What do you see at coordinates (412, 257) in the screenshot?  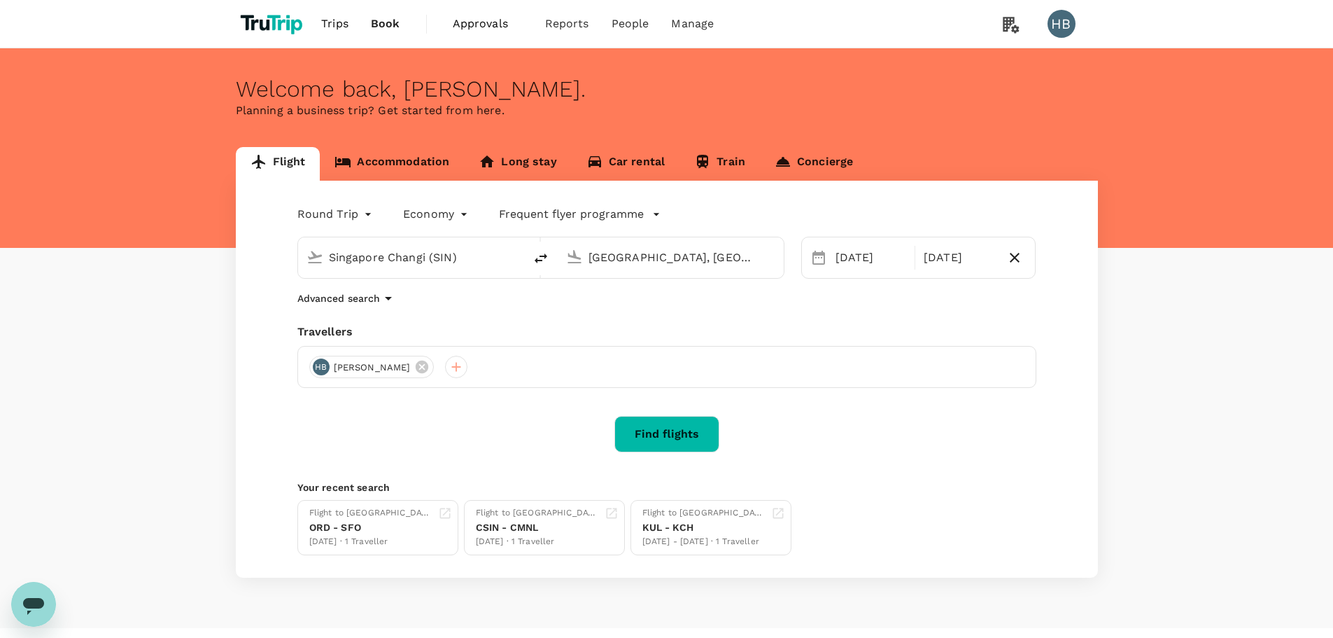 I see `input: Depart from` at bounding box center [412, 257].